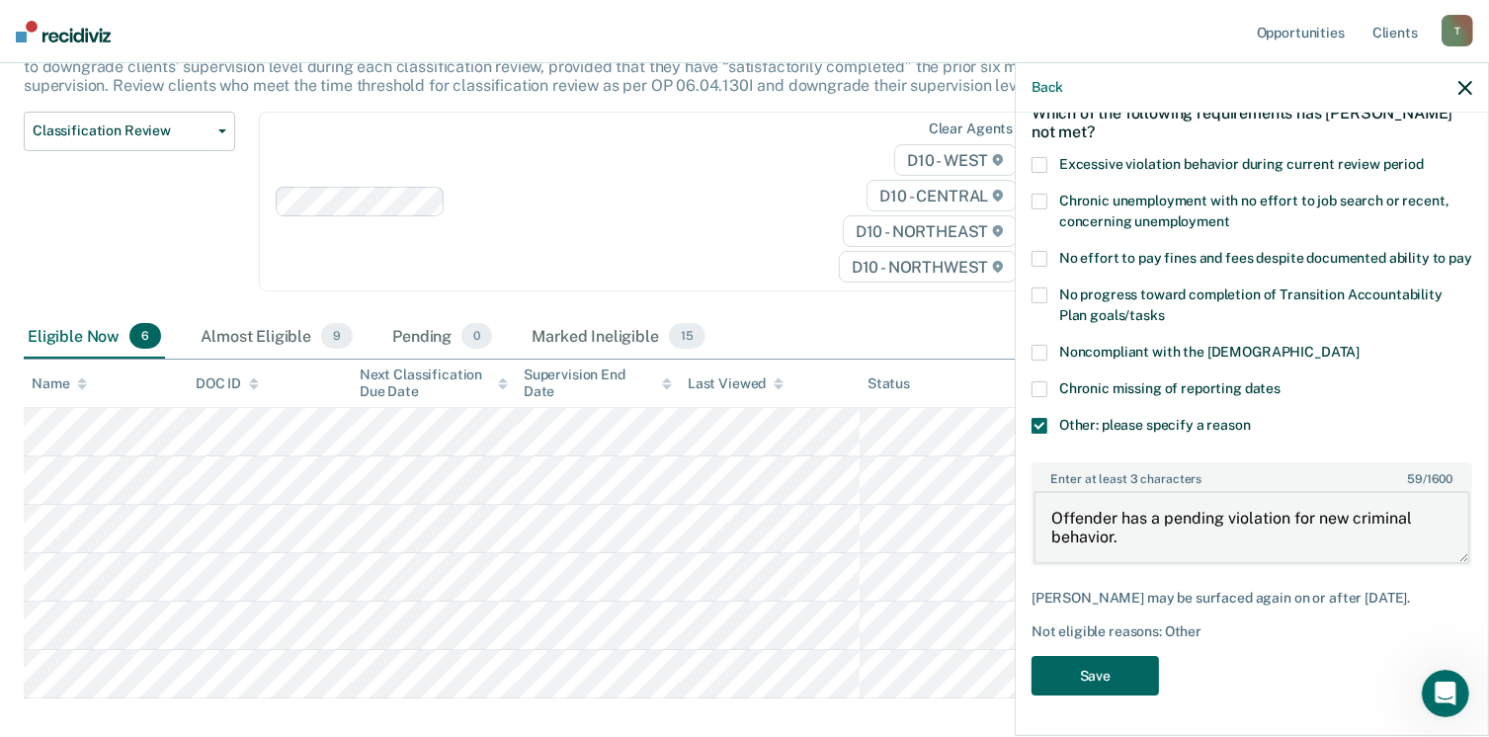  What do you see at coordinates (735, 383) in the screenshot?
I see `div: Last Viewed` at bounding box center [735, 383].